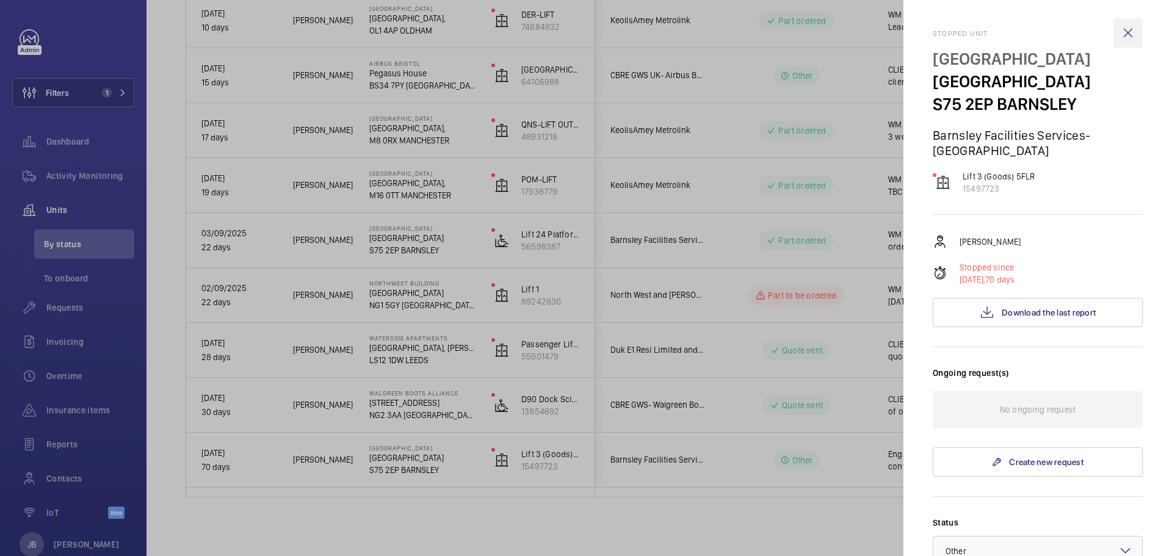  What do you see at coordinates (1038, 379) in the screenshot?
I see `h3: Ongoing request(s)` at bounding box center [1038, 379].